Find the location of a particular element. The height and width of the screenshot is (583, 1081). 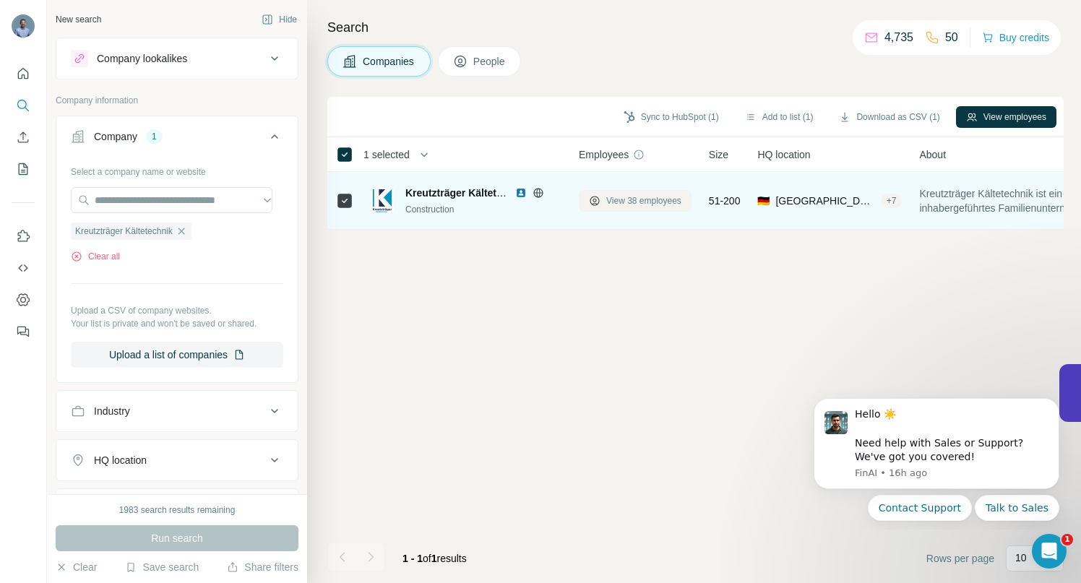

div: Construction is located at coordinates (483, 210).